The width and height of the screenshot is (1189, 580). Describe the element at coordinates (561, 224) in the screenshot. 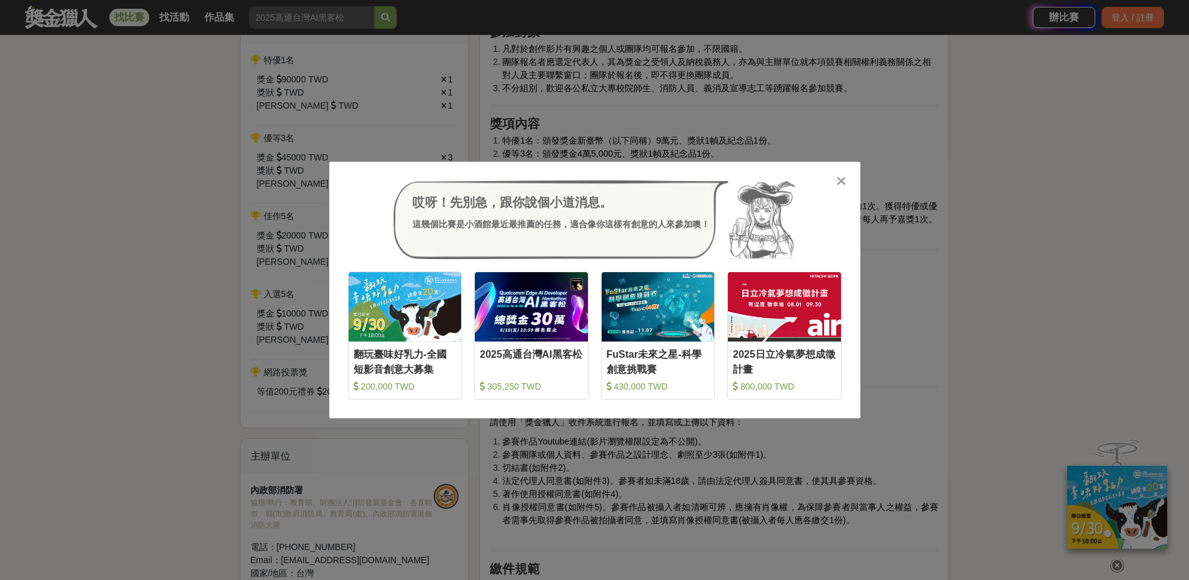

I see `div: 這幾個比賽是小酒館最近最推薦的任務，適合像你這樣有創意的人來參加噢！` at that location.